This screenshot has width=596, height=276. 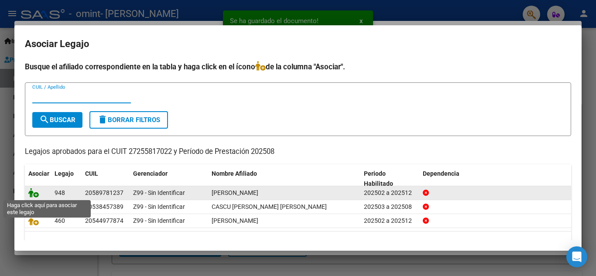 I want to click on mat-icon: search, so click(x=45, y=120).